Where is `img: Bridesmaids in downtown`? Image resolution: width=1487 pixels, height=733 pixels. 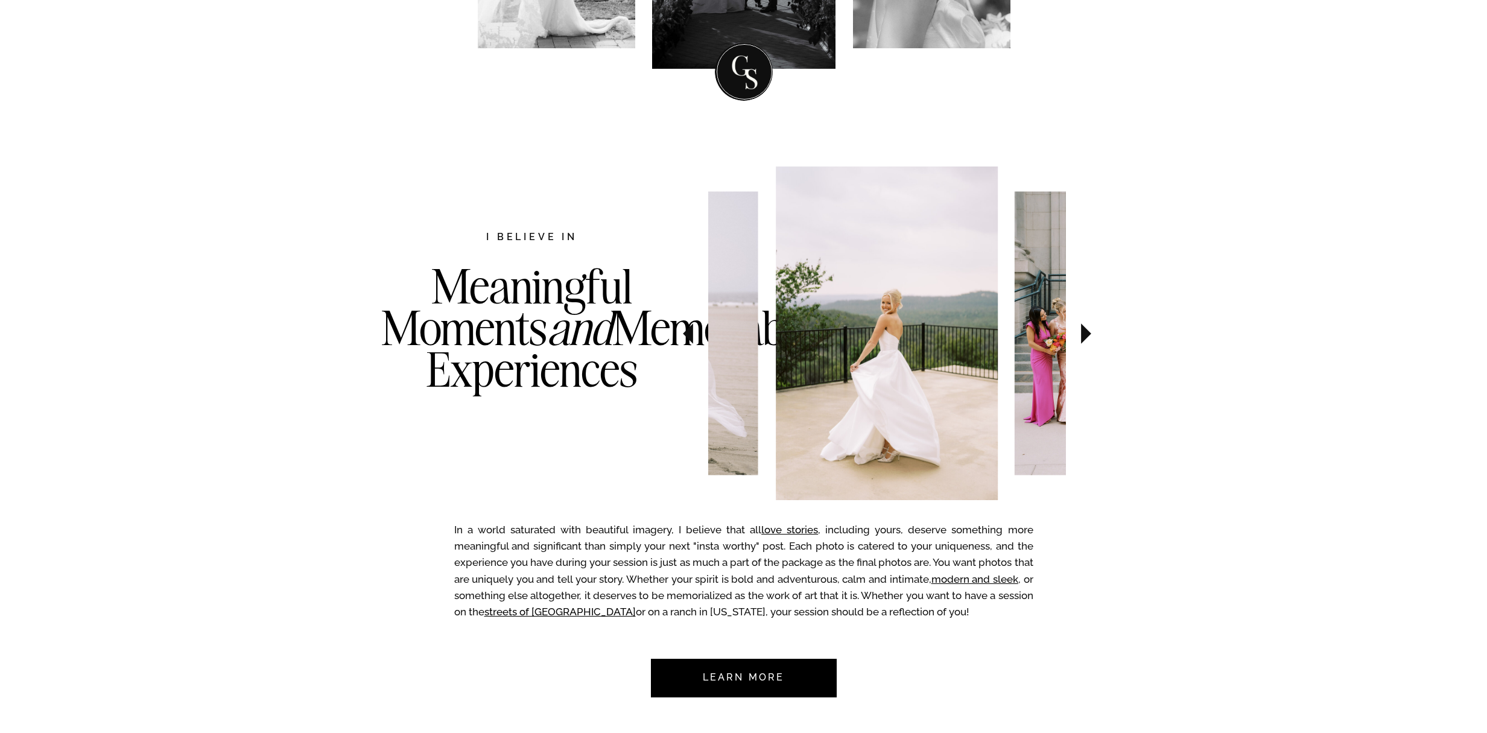 img: Bridesmaids in downtown is located at coordinates (1109, 333).